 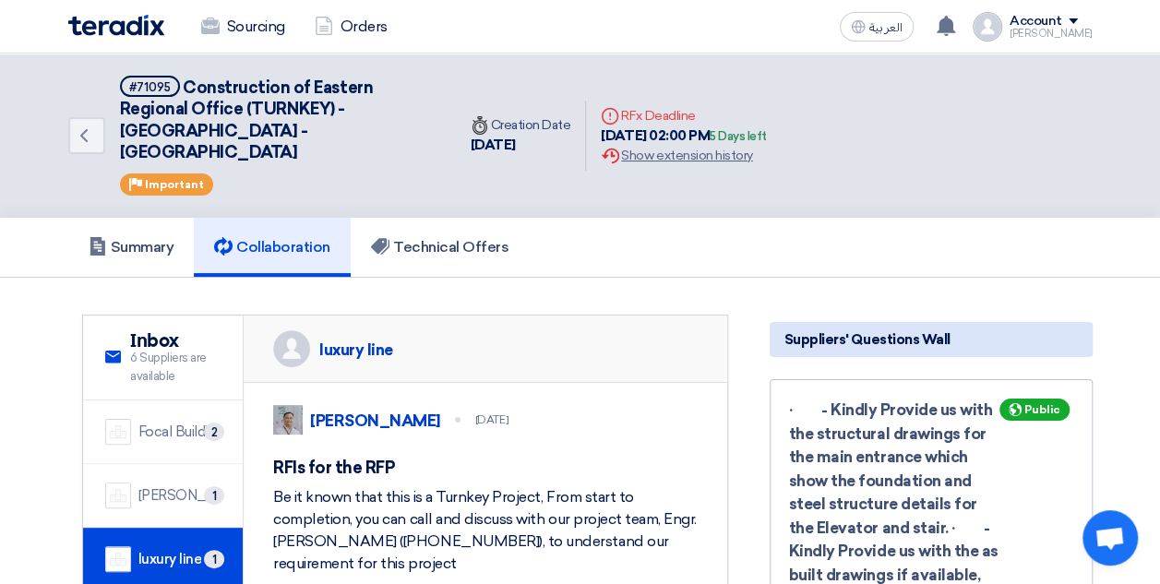 I want to click on a: Collaboration, so click(x=272, y=247).